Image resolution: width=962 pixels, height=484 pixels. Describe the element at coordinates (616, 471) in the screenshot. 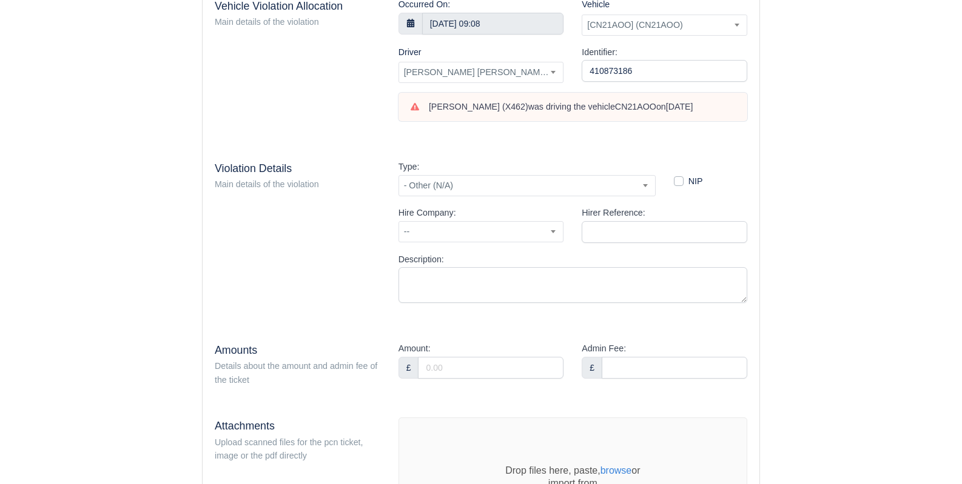

I see `button: browse` at that location.